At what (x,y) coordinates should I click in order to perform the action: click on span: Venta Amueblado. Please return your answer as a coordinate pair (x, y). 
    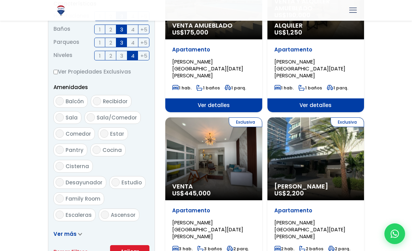
    Looking at the image, I should click on (214, 26).